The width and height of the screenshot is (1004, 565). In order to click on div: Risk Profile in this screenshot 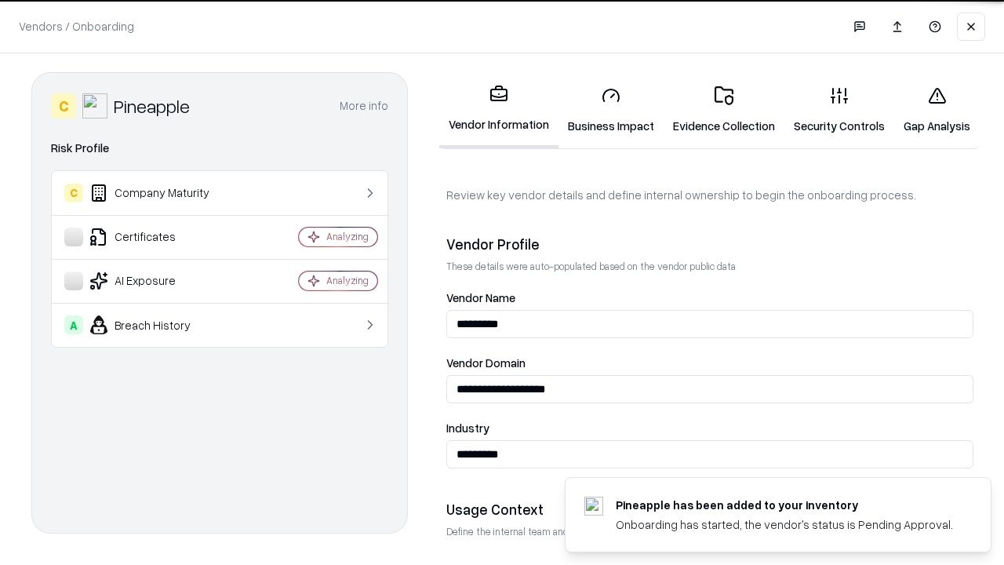, I will do `click(220, 148)`.